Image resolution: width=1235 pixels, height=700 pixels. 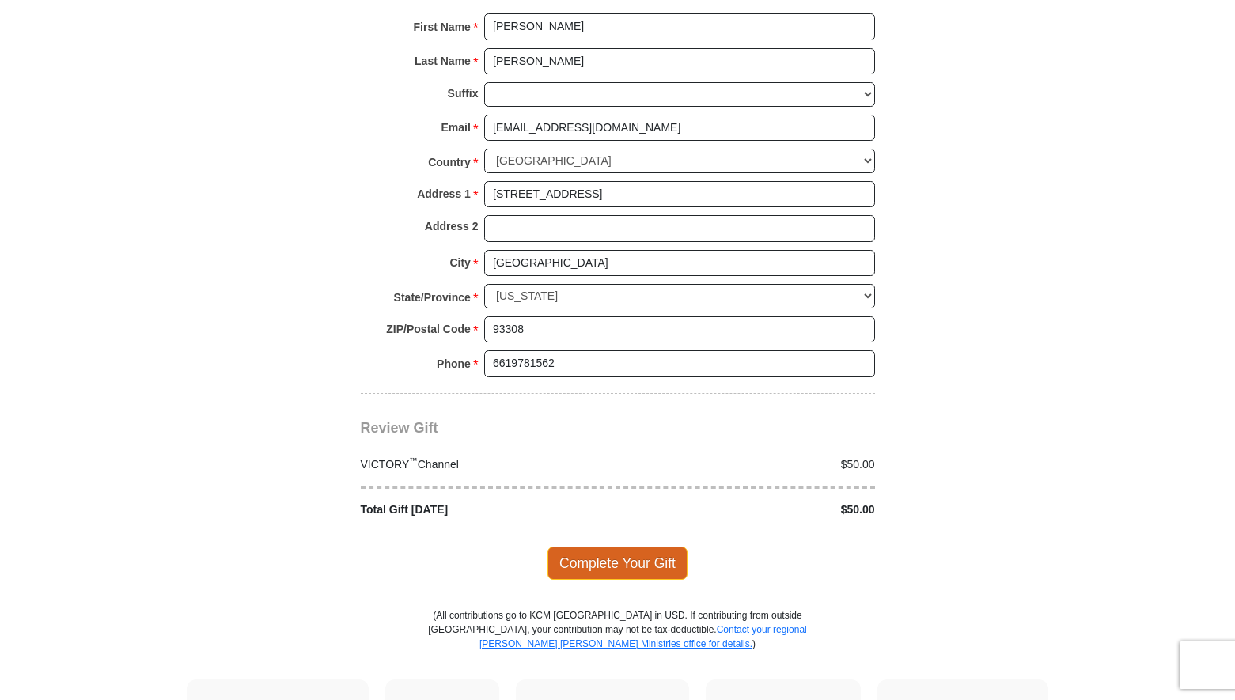 I want to click on strong: Address 2, so click(x=452, y=226).